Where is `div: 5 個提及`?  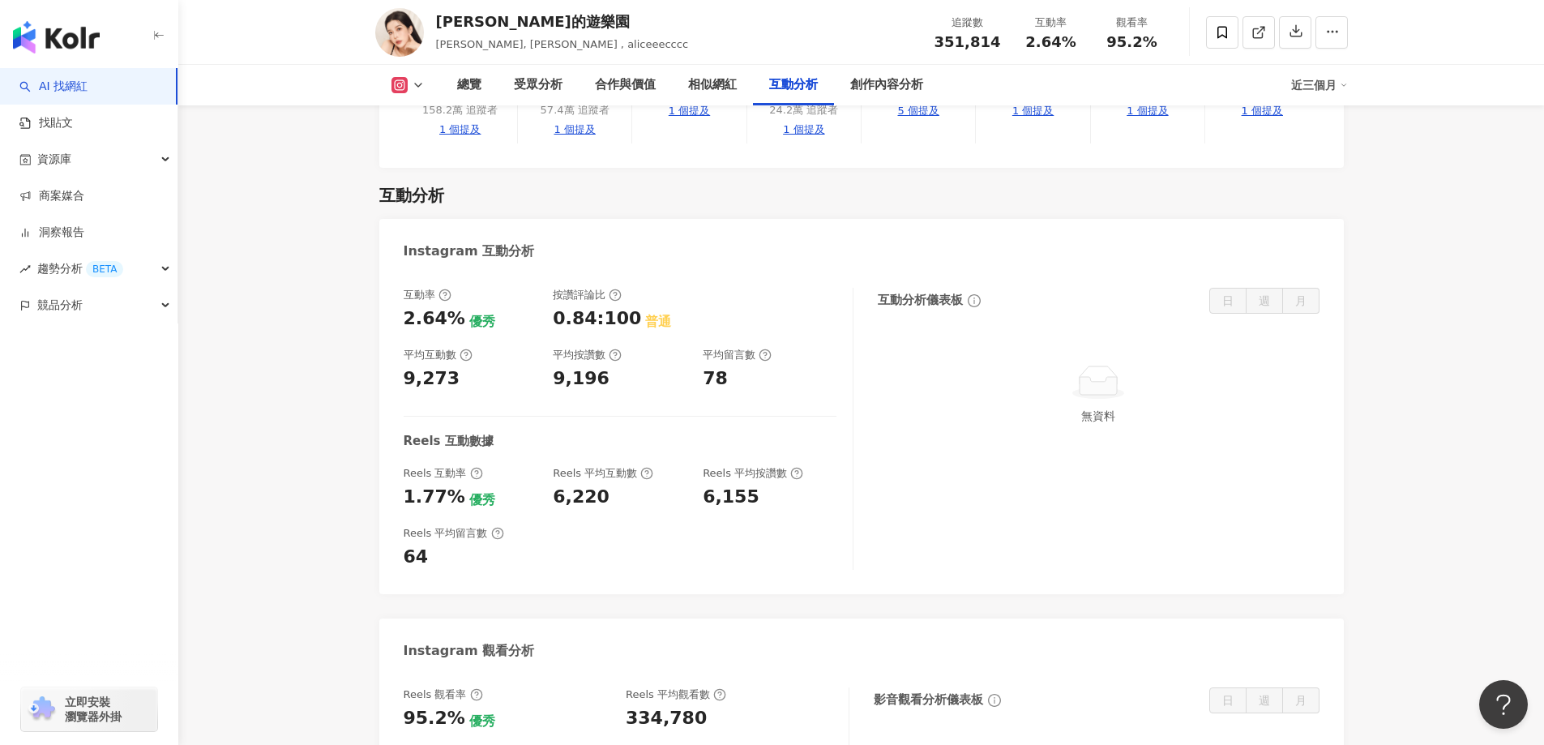 div: 5 個提及 is located at coordinates (918, 111).